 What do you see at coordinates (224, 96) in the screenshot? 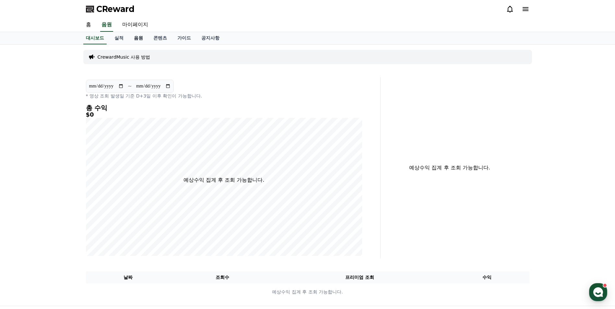
I see `p: * 영상 조회 발생일 기준 D+3일 이후 확인이 가능합니다.` at bounding box center [224, 96].